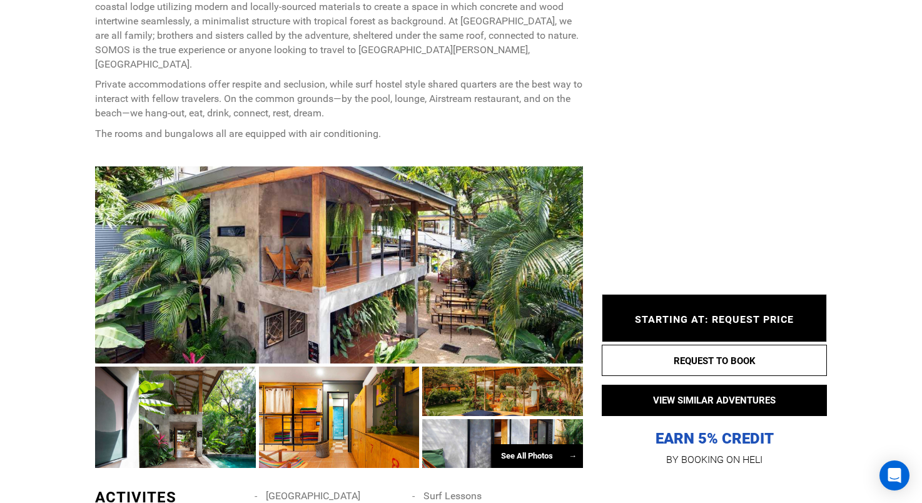 This screenshot has height=503, width=922. What do you see at coordinates (714, 376) in the screenshot?
I see `p: EARN 5% CREDIT` at bounding box center [714, 376].